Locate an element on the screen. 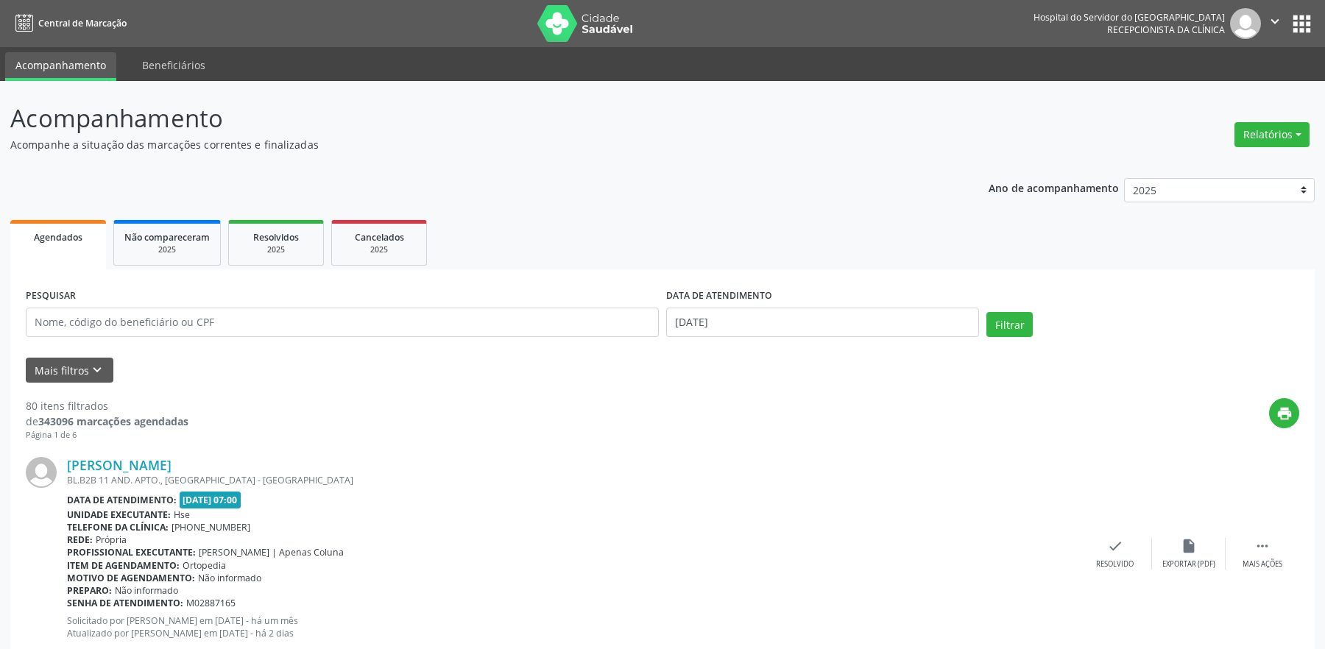  a: Central de Marcação is located at coordinates (68, 23).